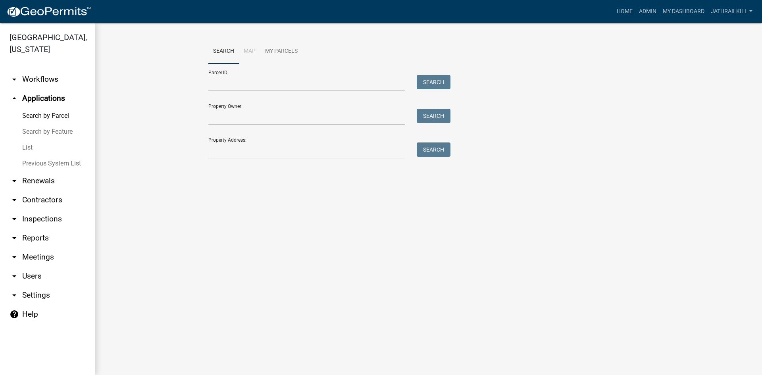  I want to click on a: Home, so click(624, 12).